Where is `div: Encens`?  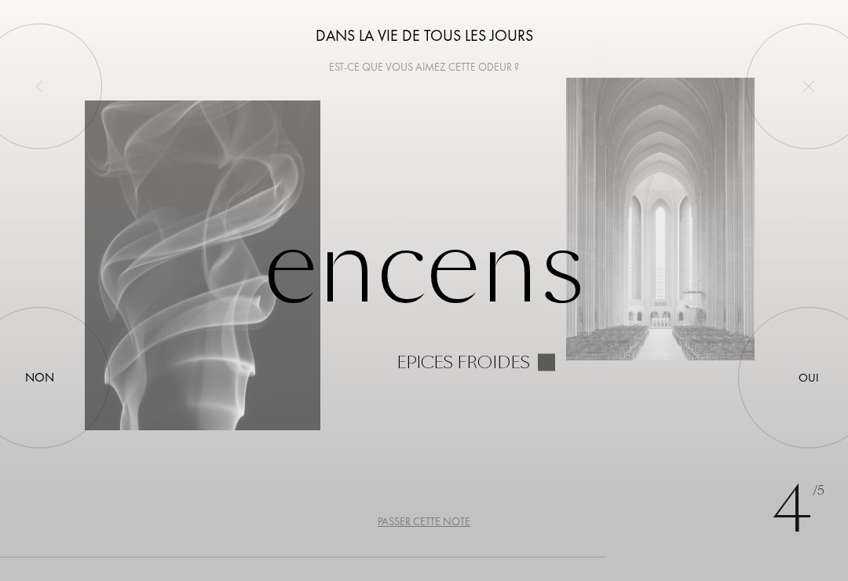 div: Encens is located at coordinates (424, 291).